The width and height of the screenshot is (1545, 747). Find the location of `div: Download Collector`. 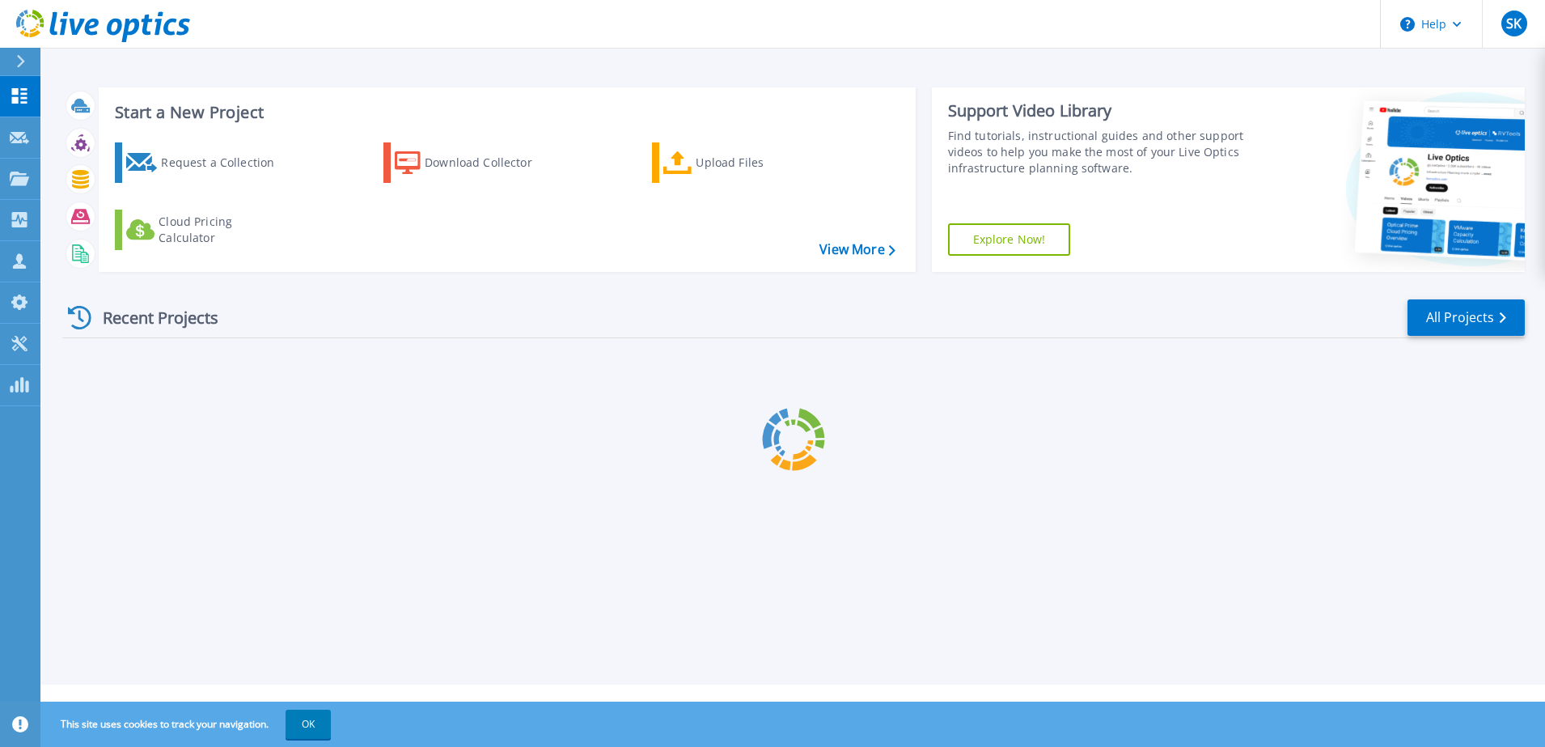

div: Download Collector is located at coordinates (490, 163).